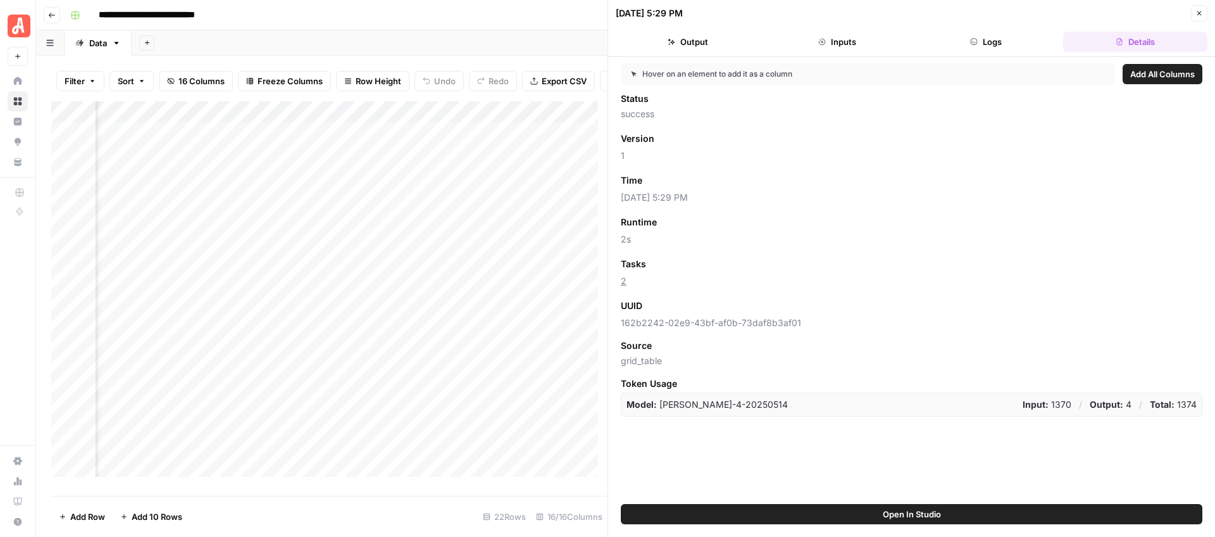 This screenshot has width=1215, height=537. I want to click on button: Sort, so click(132, 81).